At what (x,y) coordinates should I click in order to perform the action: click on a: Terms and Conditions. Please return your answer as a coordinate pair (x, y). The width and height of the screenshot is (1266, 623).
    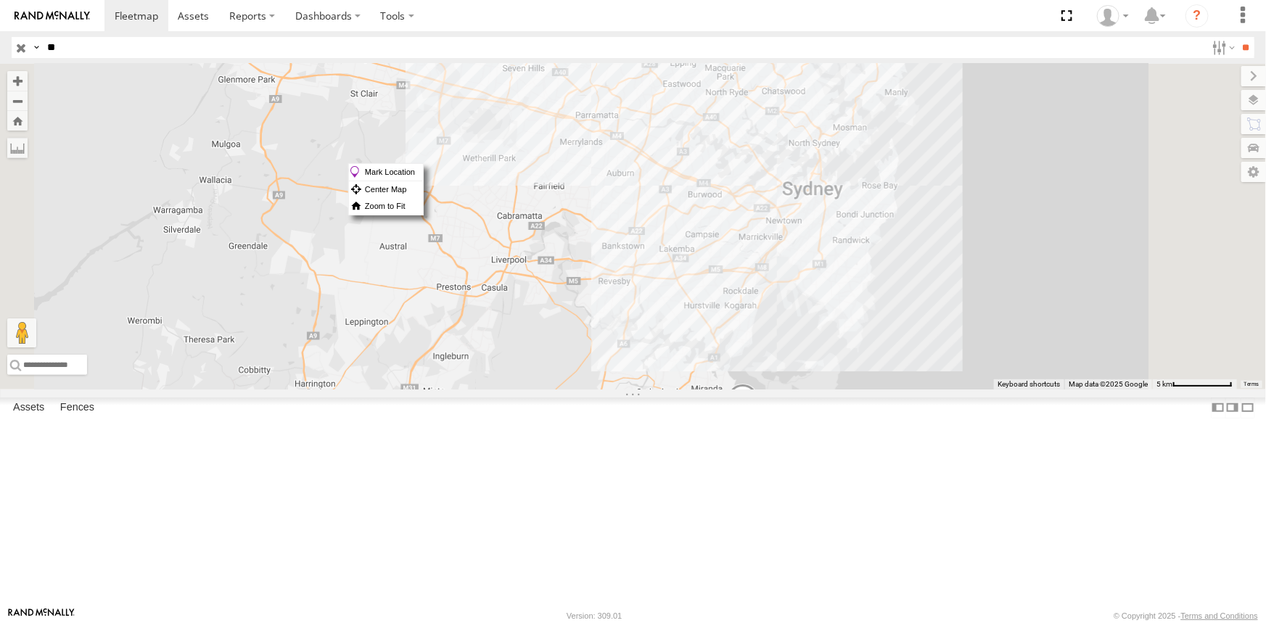
    Looking at the image, I should click on (1219, 616).